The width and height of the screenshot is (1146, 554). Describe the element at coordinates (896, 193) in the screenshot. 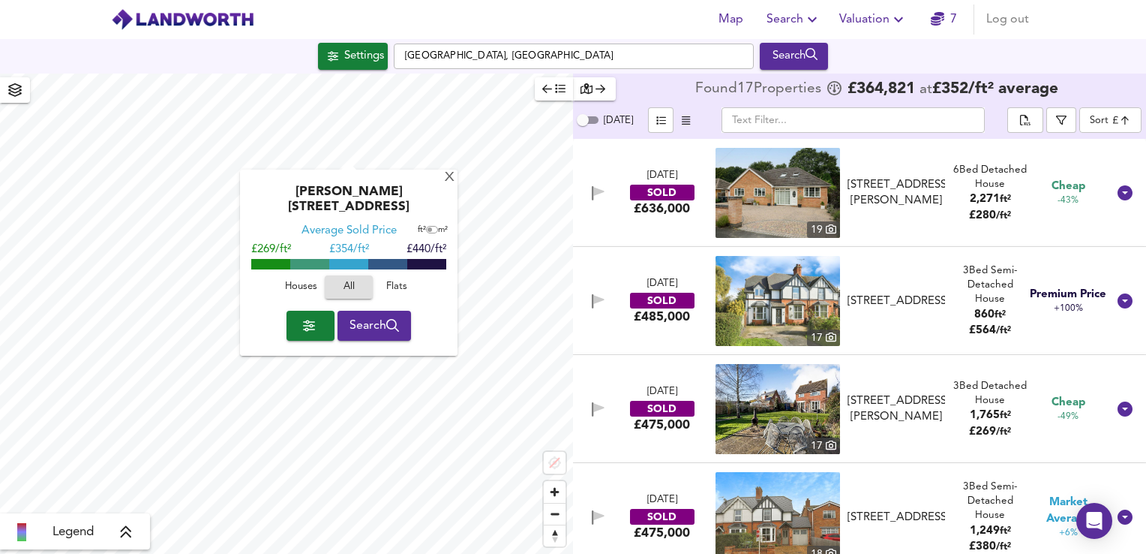

I see `div: 29 Mountford Close, CV35 9QG` at that location.